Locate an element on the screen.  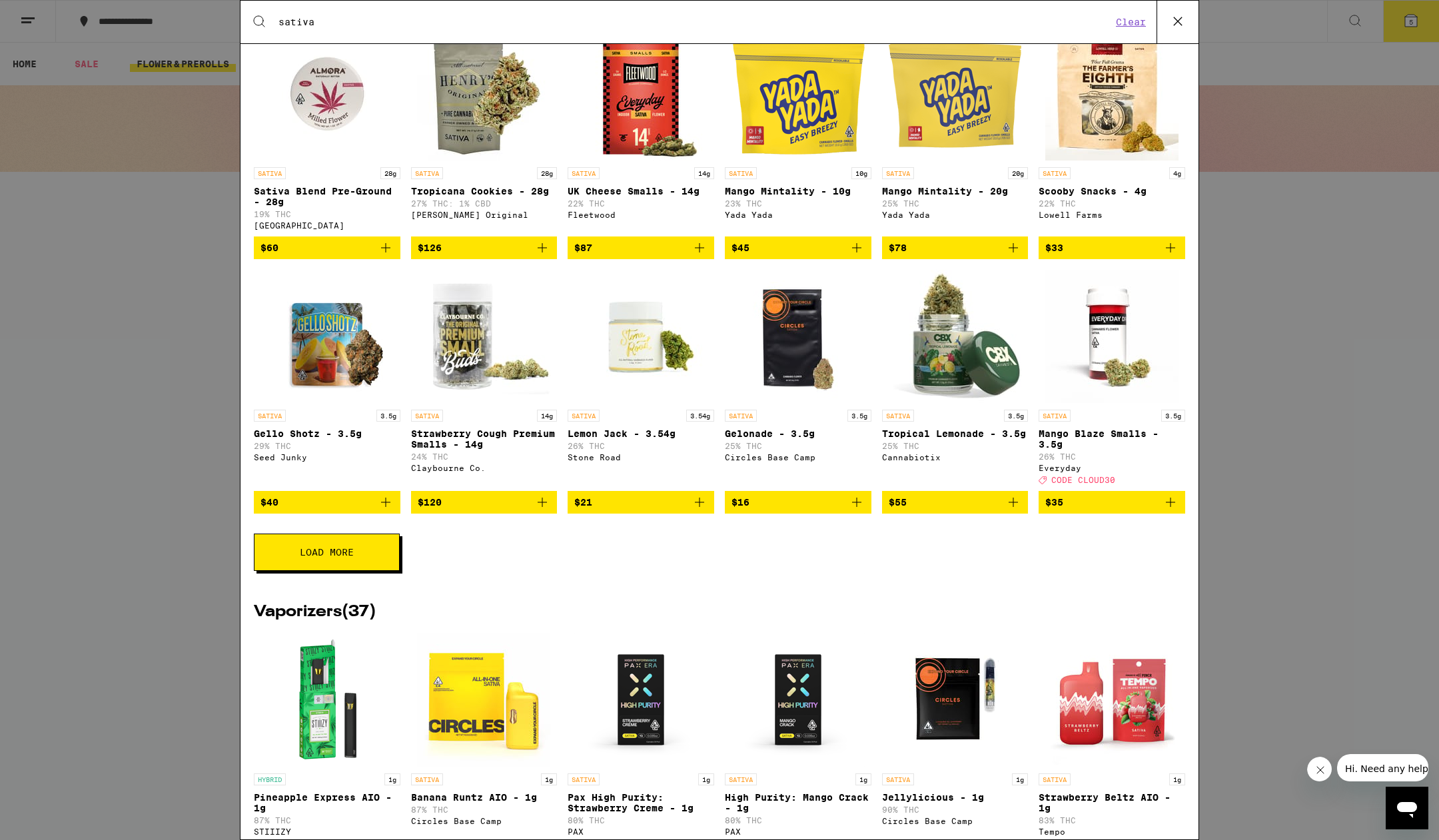
a: Open page for Strawberry Cough Premium Smalls - 14g from Claybourne Co. is located at coordinates (484, 380).